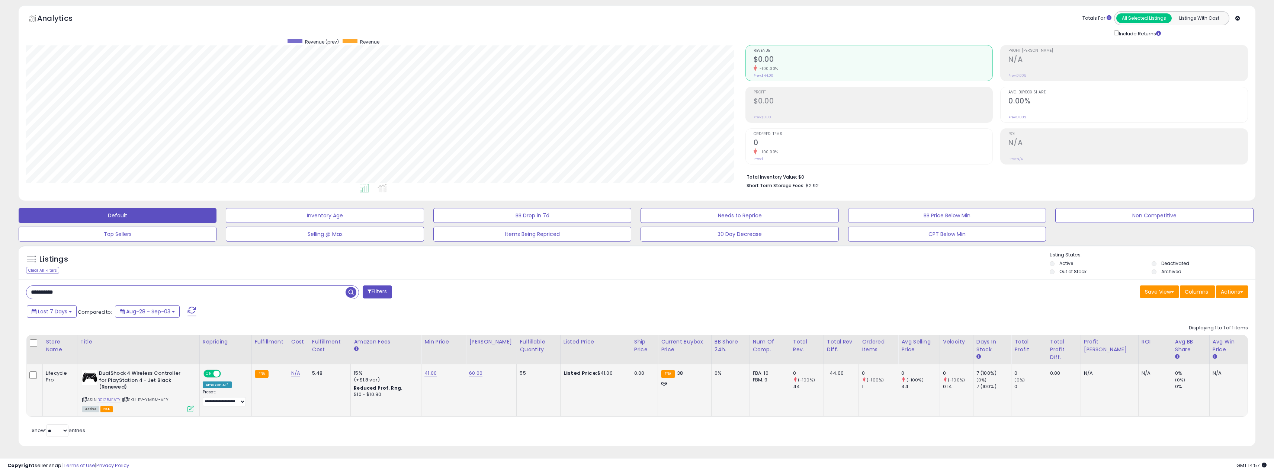 This screenshot has width=1274, height=473. I want to click on span: $2.92, so click(812, 185).